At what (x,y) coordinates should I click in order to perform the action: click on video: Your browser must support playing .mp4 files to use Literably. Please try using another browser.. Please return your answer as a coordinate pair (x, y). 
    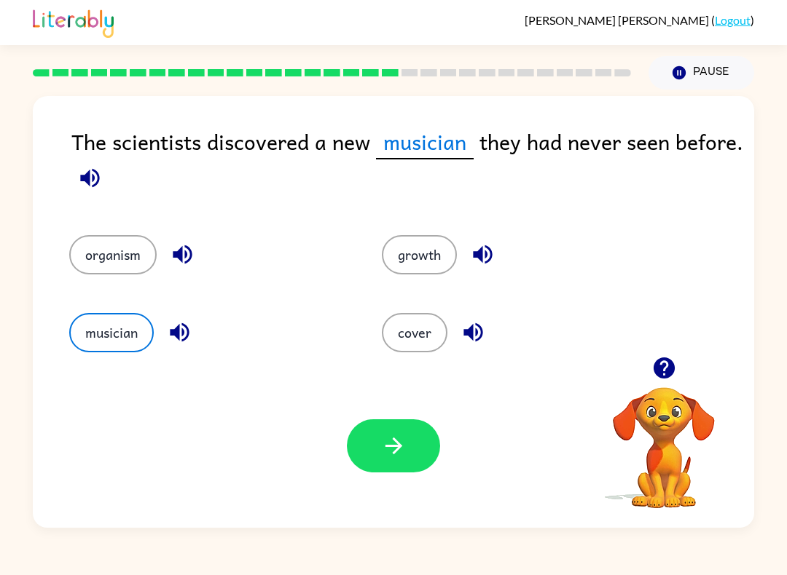
    Looking at the image, I should click on (664, 438).